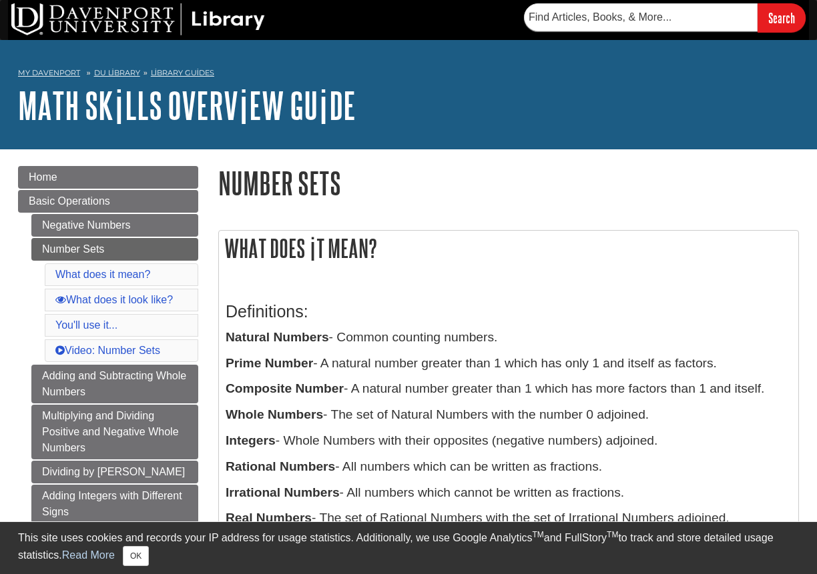 The image size is (817, 574). What do you see at coordinates (250, 440) in the screenshot?
I see `b: Integers` at bounding box center [250, 440].